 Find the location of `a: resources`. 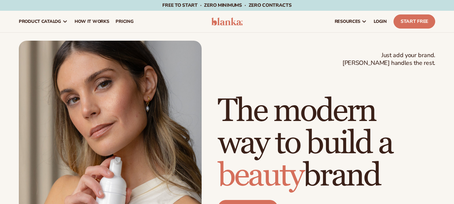

a: resources is located at coordinates (351, 21).